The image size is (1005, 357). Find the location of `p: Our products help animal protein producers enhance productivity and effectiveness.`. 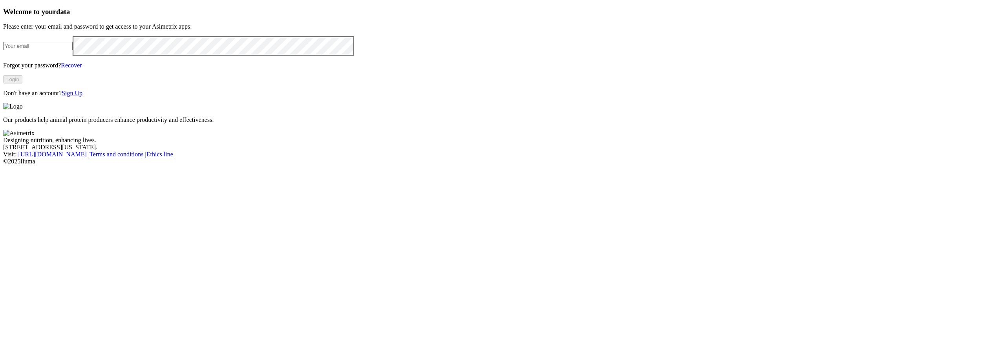

p: Our products help animal protein producers enhance productivity and effectiveness. is located at coordinates (502, 120).